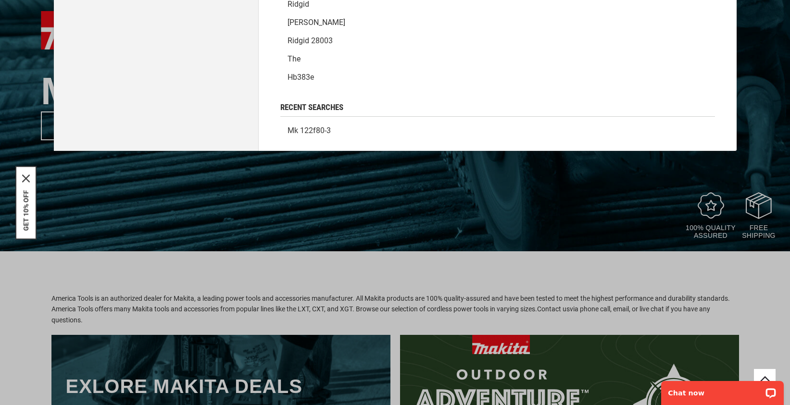  What do you see at coordinates (61, 18) in the screenshot?
I see `p: Chat now` at bounding box center [61, 18].